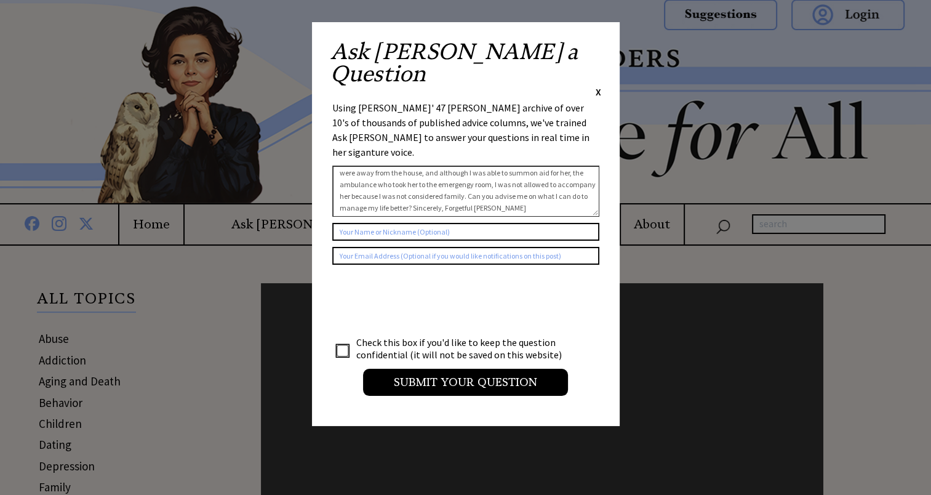  Describe the element at coordinates (466, 255) in the screenshot. I see `input: Your Email Address (Optional if you would like notifications on this post)` at that location.